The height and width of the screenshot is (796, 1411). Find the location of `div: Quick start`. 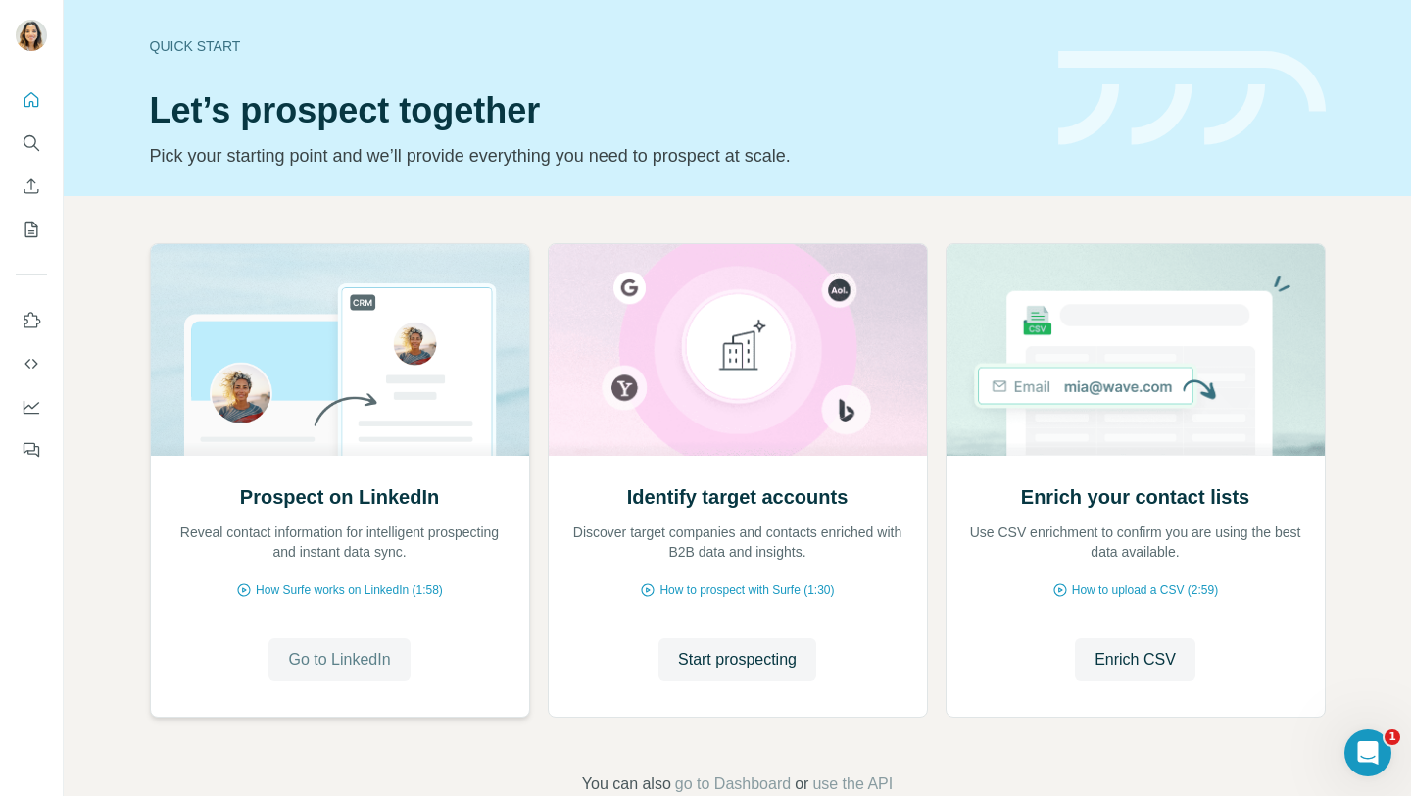

div: Quick start is located at coordinates (592, 46).